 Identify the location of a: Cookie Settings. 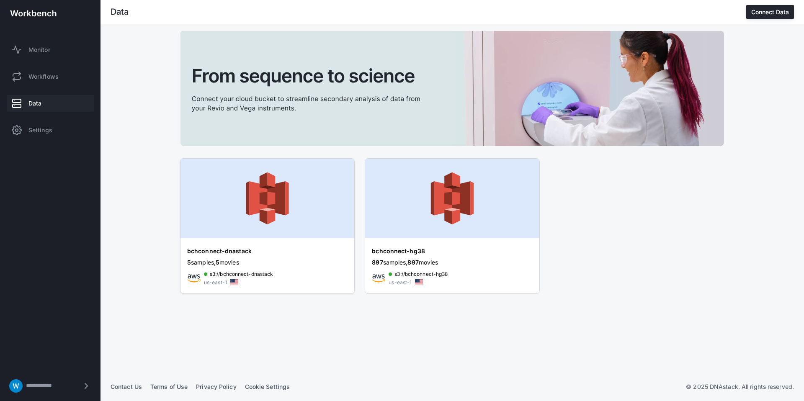
(267, 386).